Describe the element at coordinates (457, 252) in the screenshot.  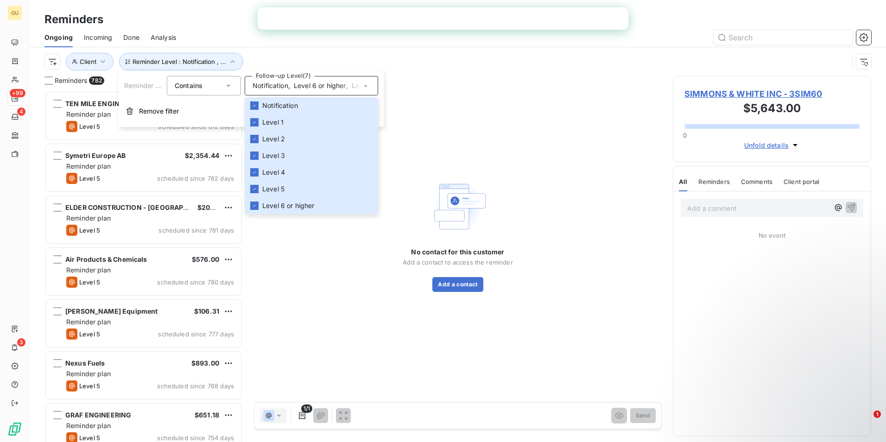
I see `span: No contact for this customer` at that location.